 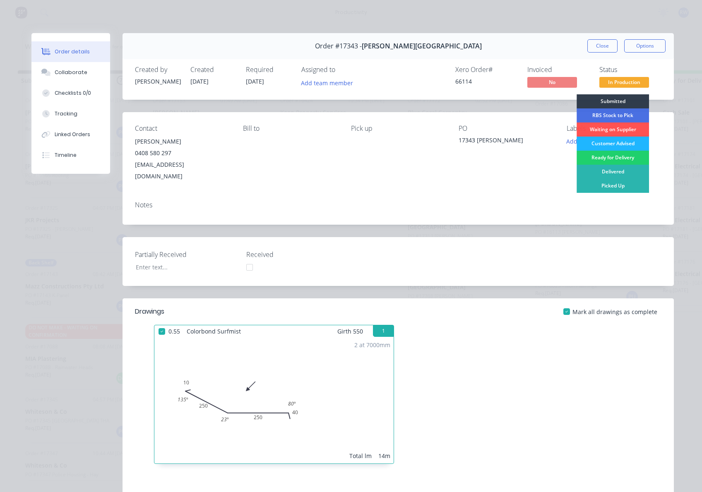 What do you see at coordinates (624, 83) in the screenshot?
I see `button: In Production` at bounding box center [624, 83].